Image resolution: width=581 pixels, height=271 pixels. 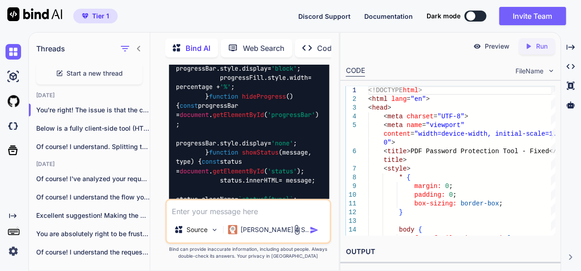 I want to click on img: preview, so click(x=478, y=46).